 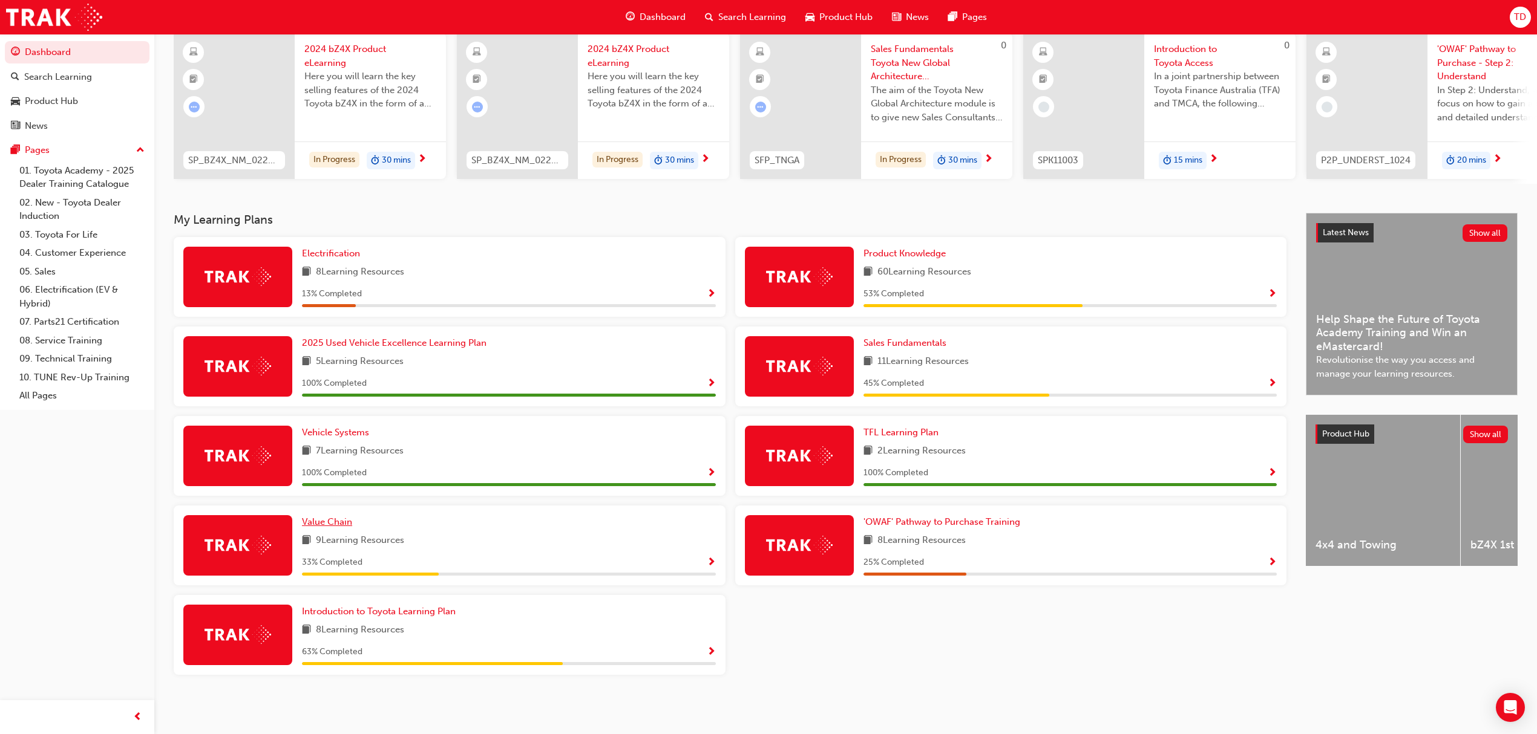 I want to click on div: Open Intercom Messenger, so click(x=1510, y=708).